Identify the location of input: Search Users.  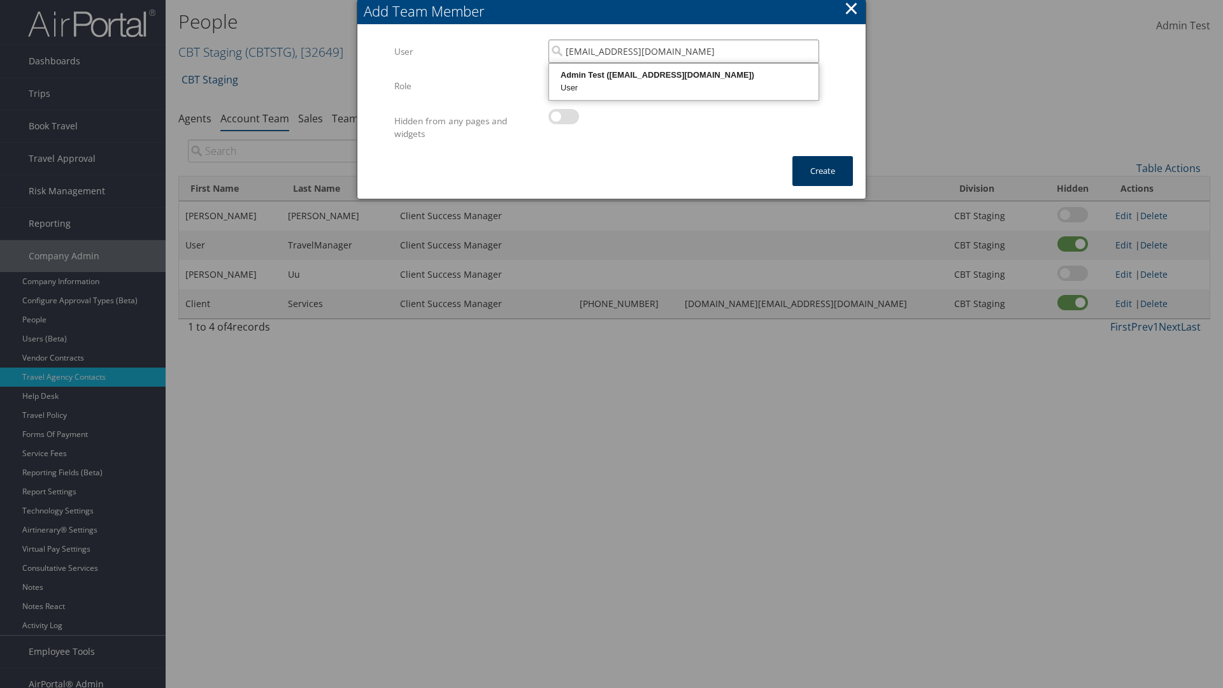
(684, 51).